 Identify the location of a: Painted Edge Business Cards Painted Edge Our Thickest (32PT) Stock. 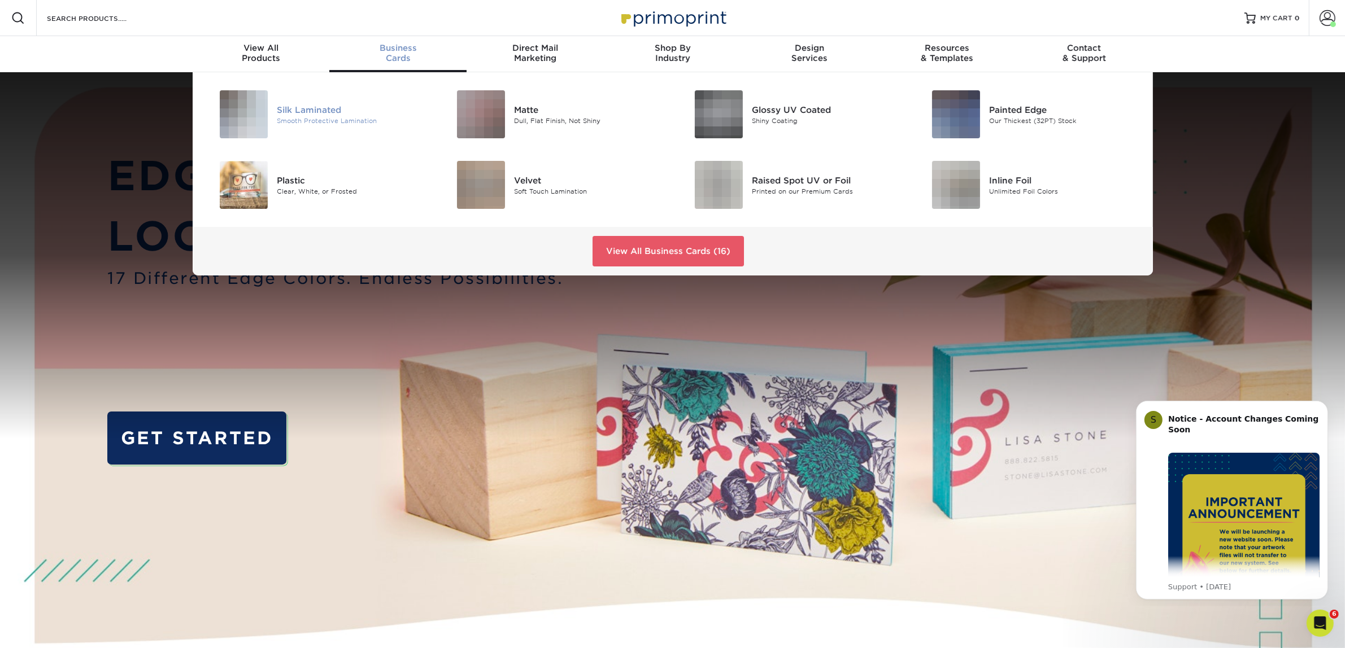
(1028, 114).